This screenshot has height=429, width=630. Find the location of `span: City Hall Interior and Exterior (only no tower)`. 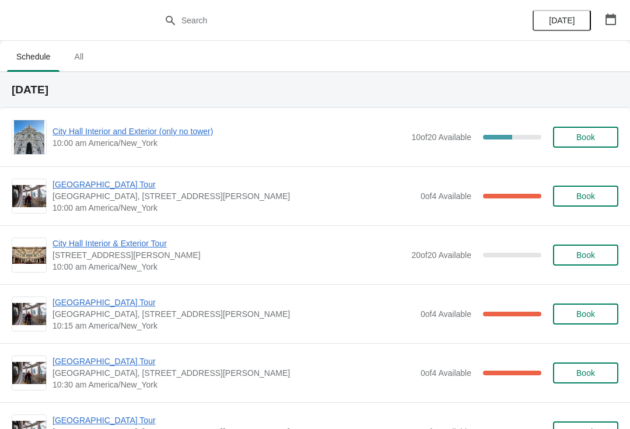

span: City Hall Interior and Exterior (only no tower) is located at coordinates (229, 131).